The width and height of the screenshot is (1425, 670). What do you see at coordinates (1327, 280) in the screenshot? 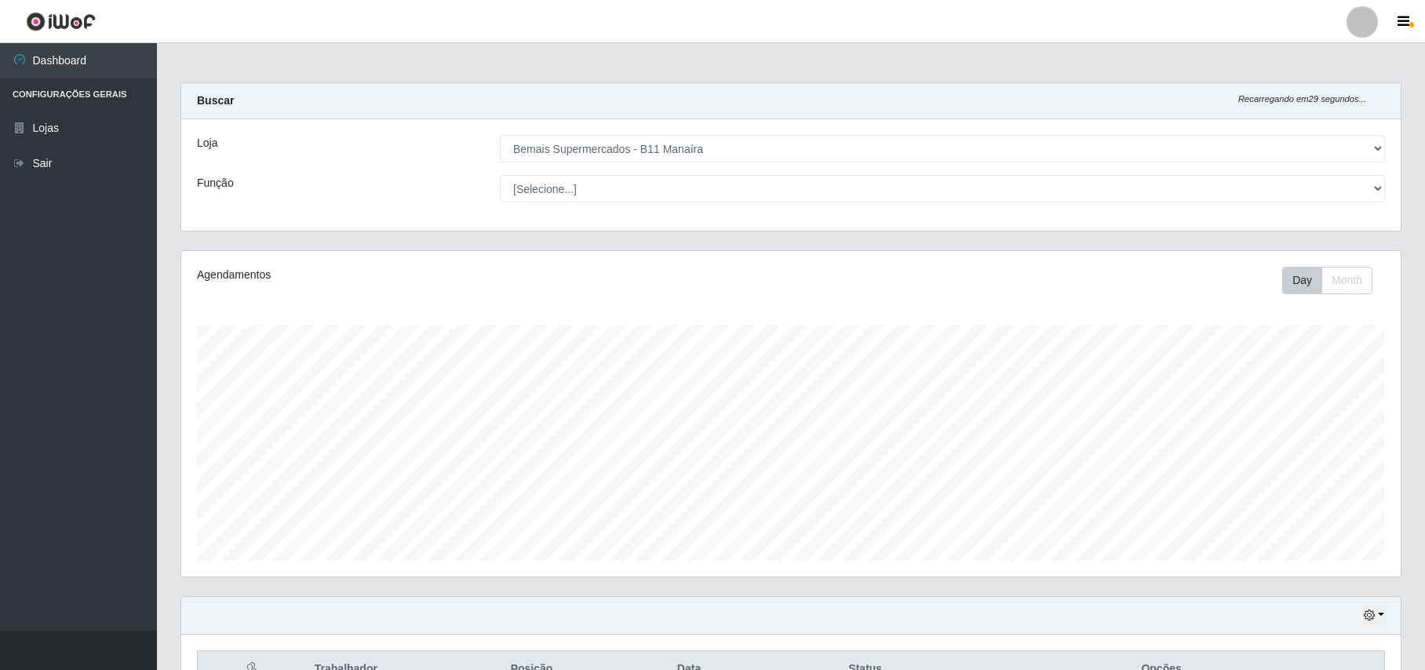
I see `div: First group` at bounding box center [1327, 280].